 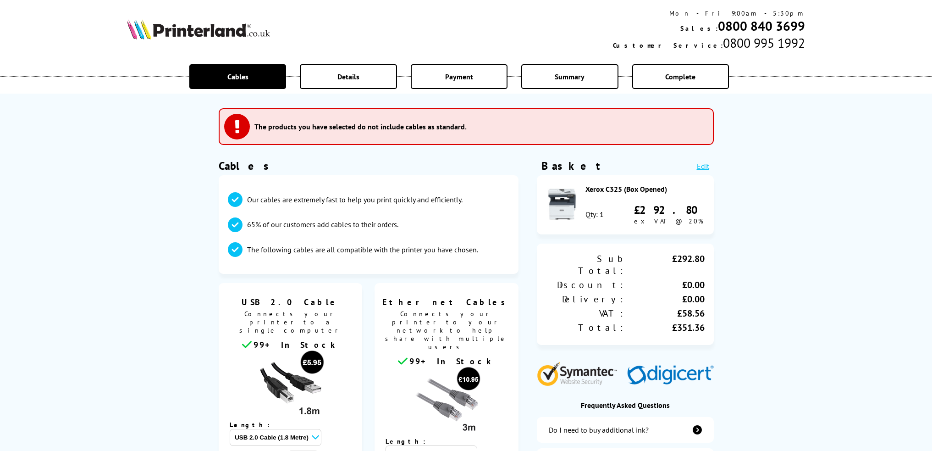 What do you see at coordinates (625, 405) in the screenshot?
I see `div: Frequently Asked Questions` at bounding box center [625, 405].